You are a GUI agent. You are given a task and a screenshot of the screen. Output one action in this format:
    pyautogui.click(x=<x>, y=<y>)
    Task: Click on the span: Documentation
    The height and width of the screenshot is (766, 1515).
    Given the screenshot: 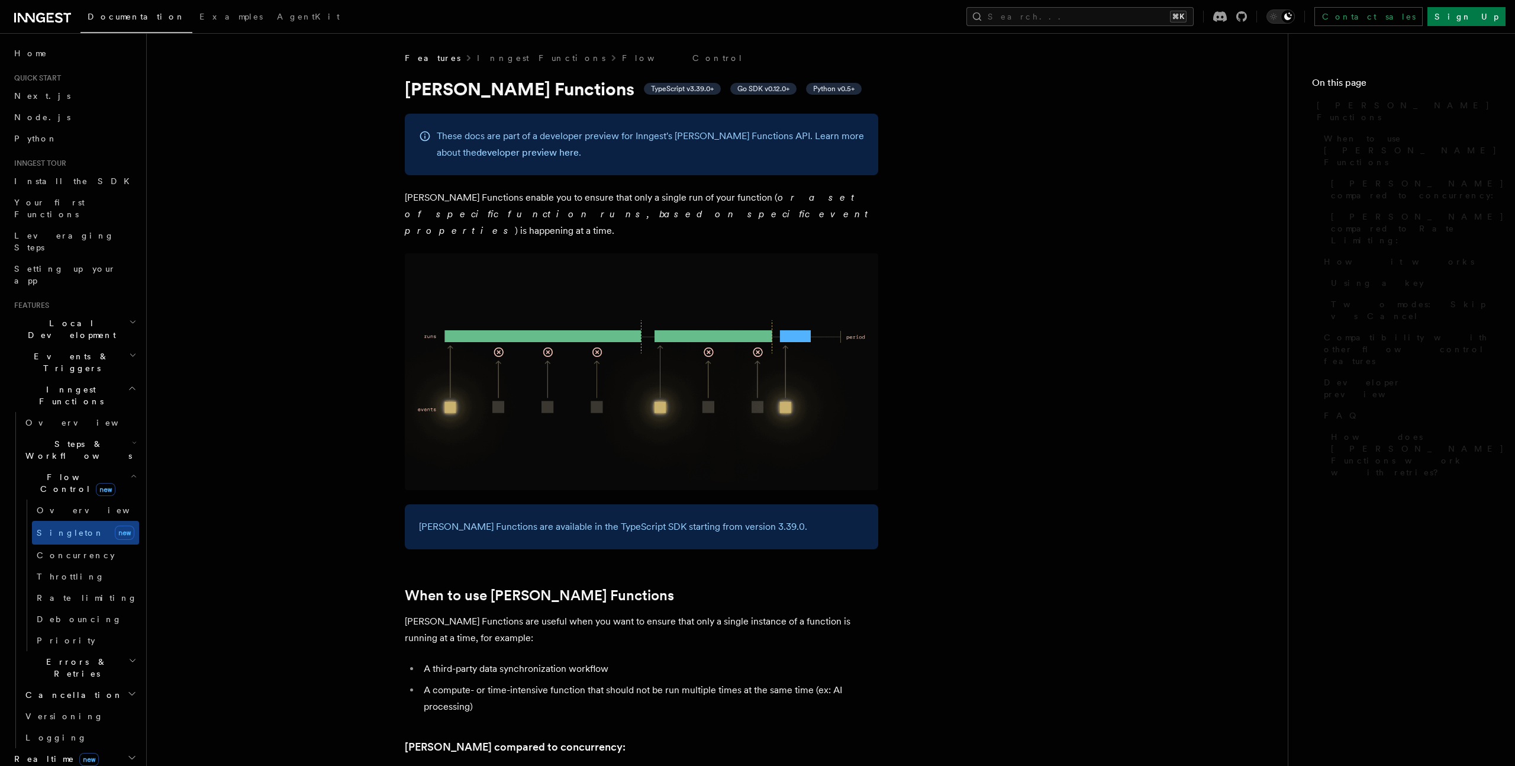 What is the action you would take?
    pyautogui.click(x=136, y=17)
    